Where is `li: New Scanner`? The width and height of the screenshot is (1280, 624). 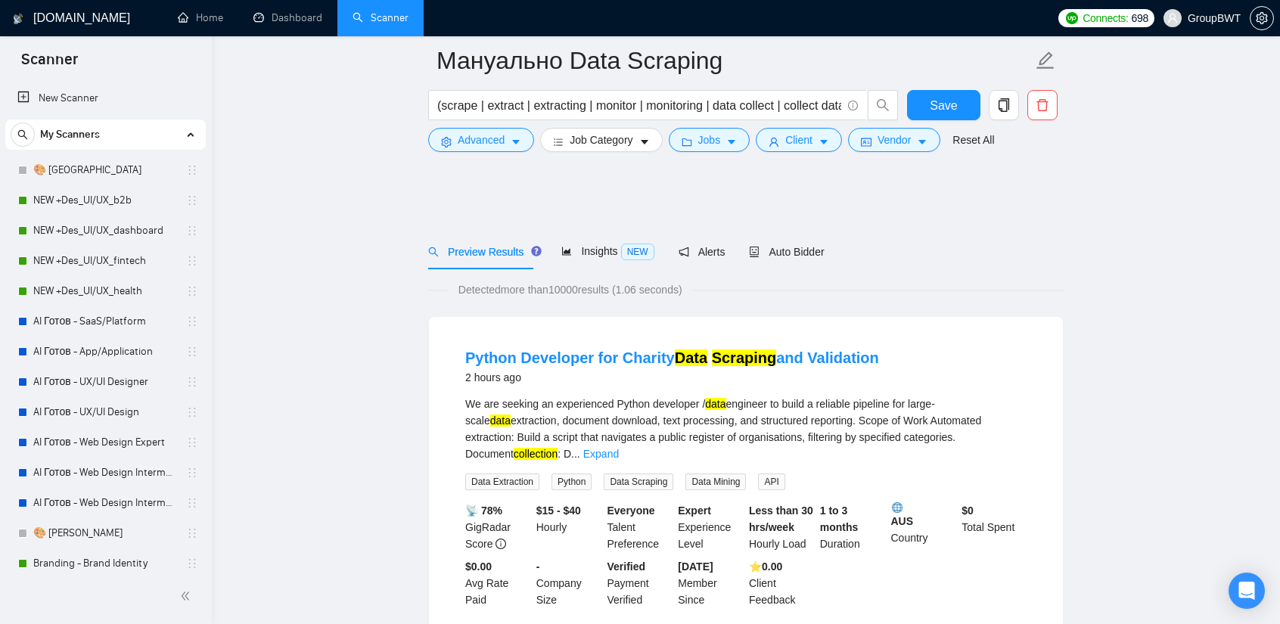 li: New Scanner is located at coordinates (105, 98).